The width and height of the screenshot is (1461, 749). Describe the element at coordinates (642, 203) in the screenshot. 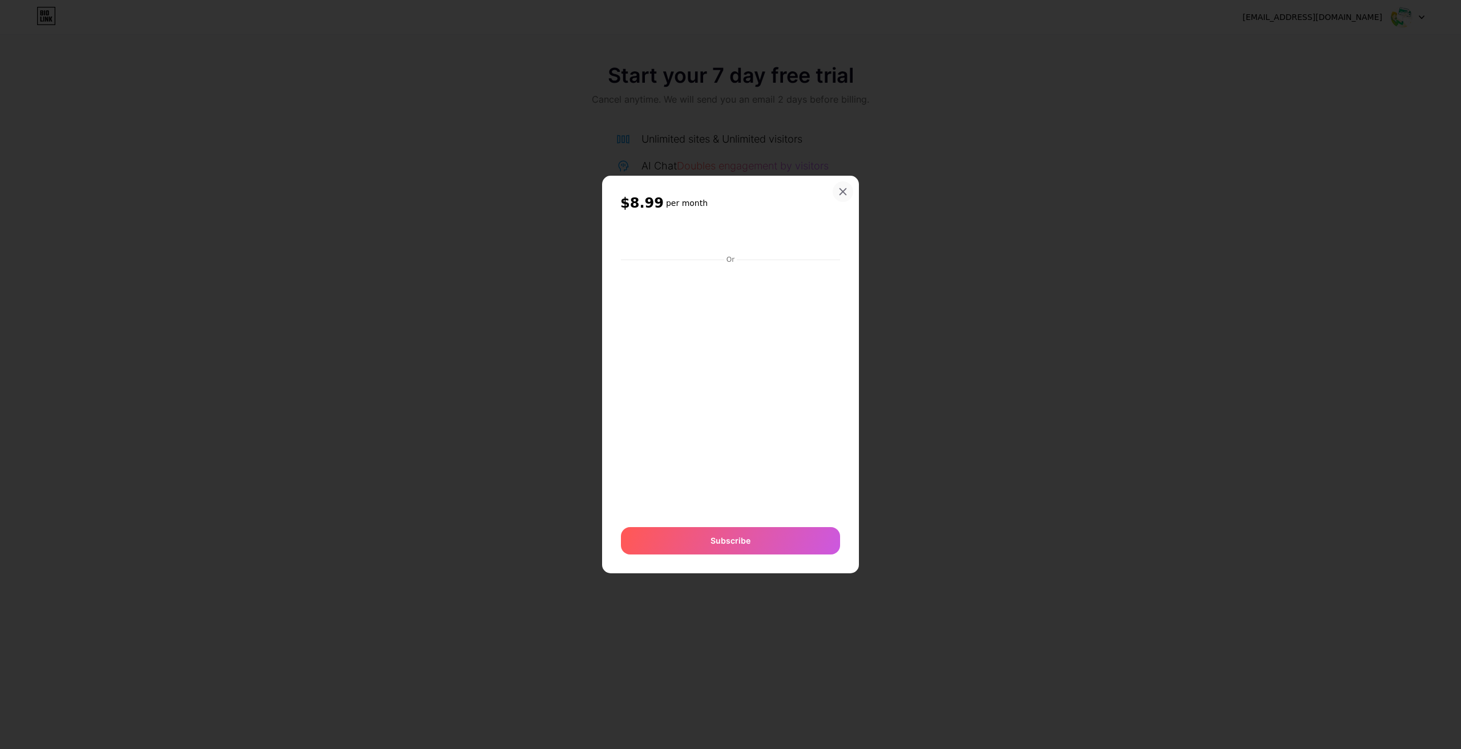

I see `span: $8.99` at that location.